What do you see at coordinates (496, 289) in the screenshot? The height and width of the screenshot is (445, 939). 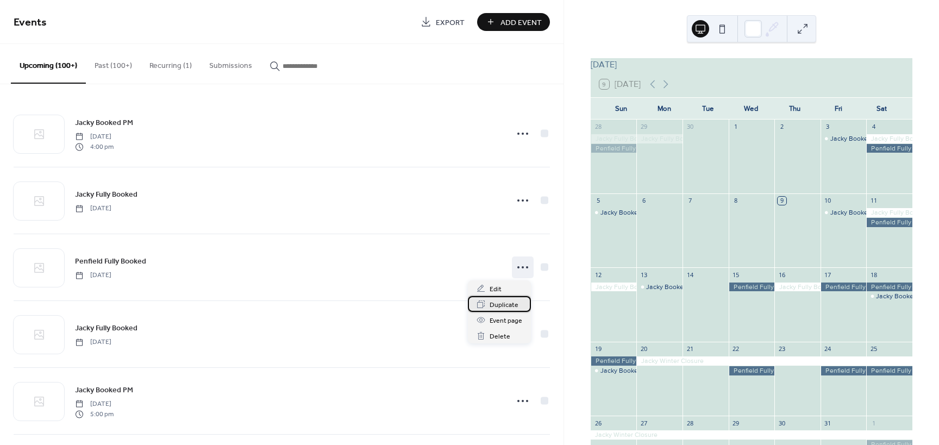 I see `span: Edit` at bounding box center [496, 289].